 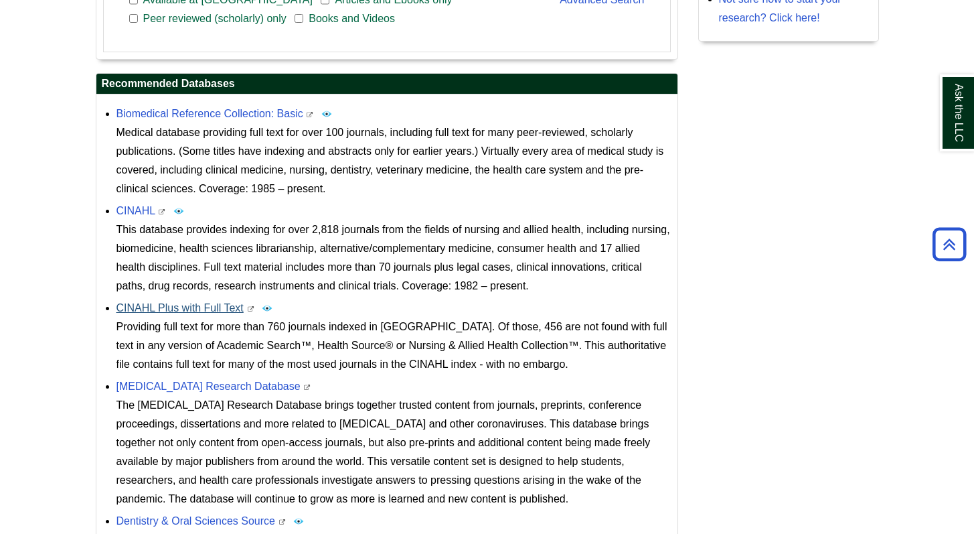 I want to click on div: Medical database providing full text for over 100 journals, including full text for many peer-rev..., so click(x=394, y=161).